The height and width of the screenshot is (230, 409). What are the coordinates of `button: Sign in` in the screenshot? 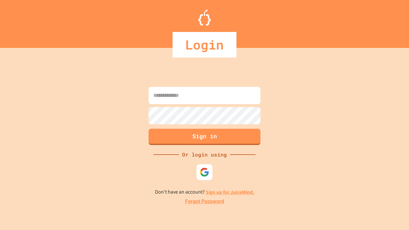 It's located at (204, 137).